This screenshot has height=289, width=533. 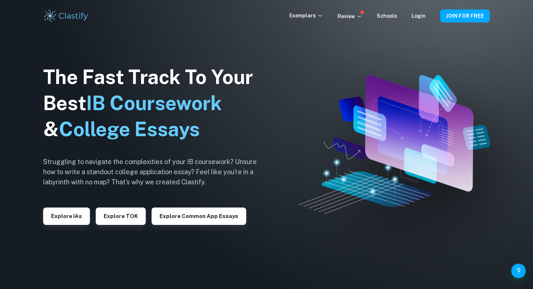 What do you see at coordinates (199, 216) in the screenshot?
I see `button: Explore Common App essays` at bounding box center [199, 216].